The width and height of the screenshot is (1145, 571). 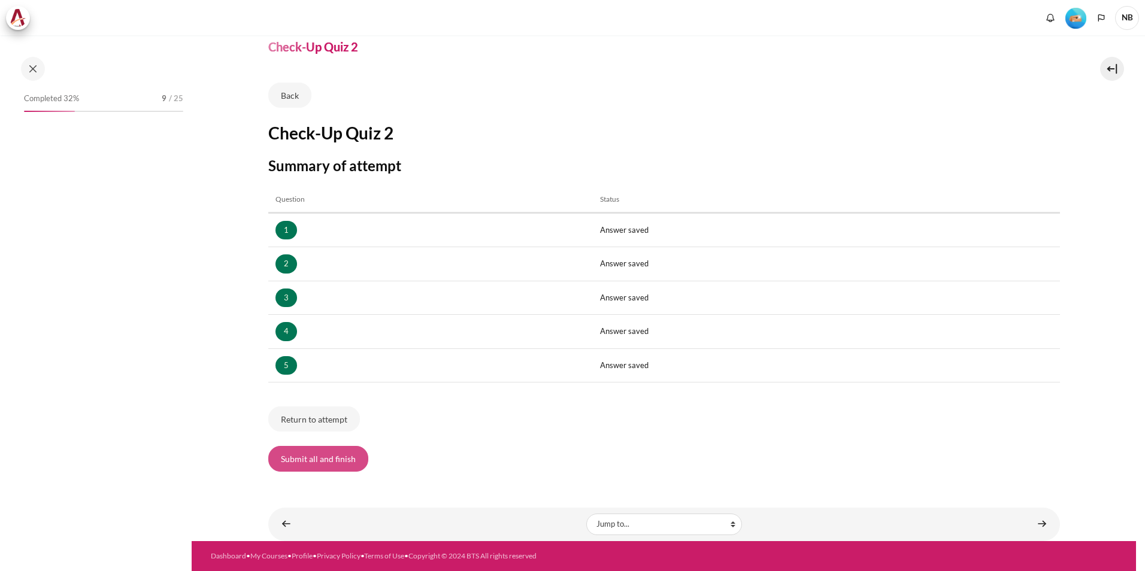 What do you see at coordinates (1050, 18) in the screenshot?
I see `div: Show notification window with no new notifications` at bounding box center [1050, 18].